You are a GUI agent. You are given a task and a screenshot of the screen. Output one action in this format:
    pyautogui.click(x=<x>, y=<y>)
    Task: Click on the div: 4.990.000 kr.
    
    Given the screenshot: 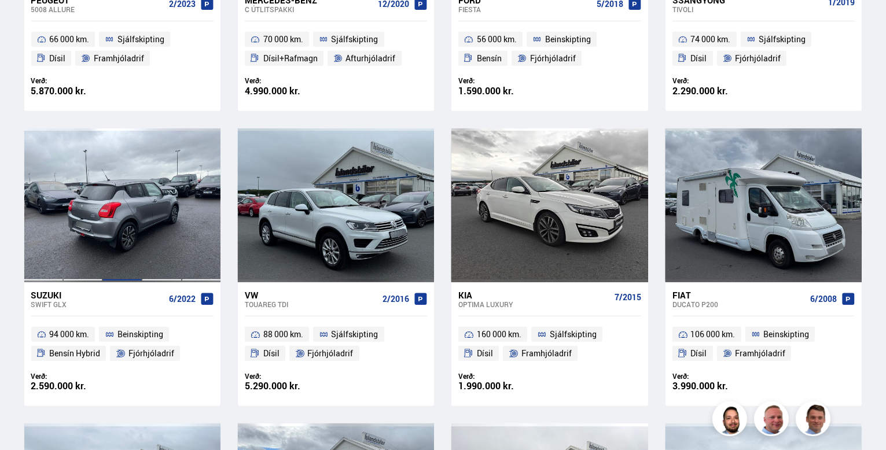 What is the action you would take?
    pyautogui.click(x=290, y=91)
    